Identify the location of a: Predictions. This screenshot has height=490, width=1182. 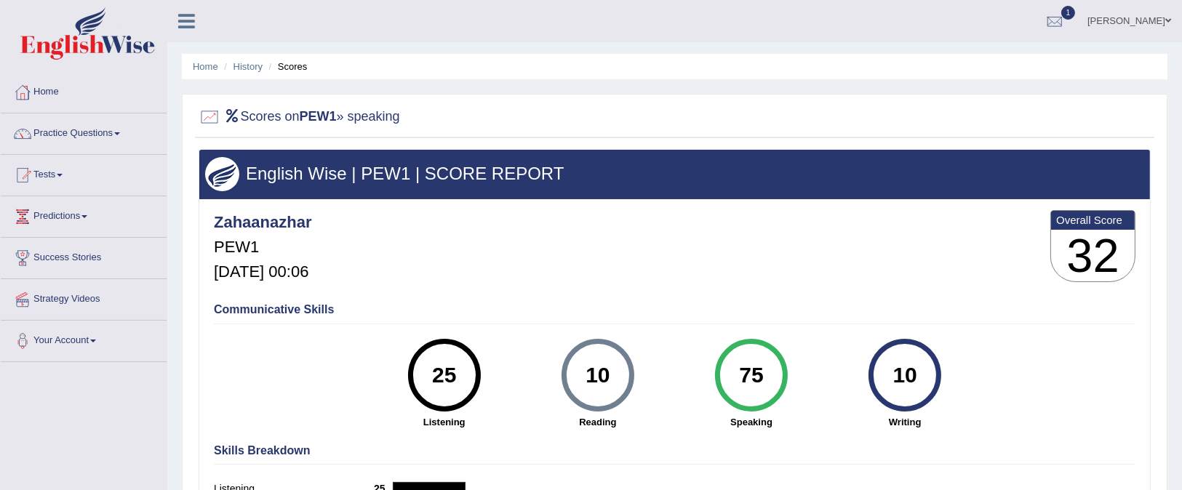
(84, 215).